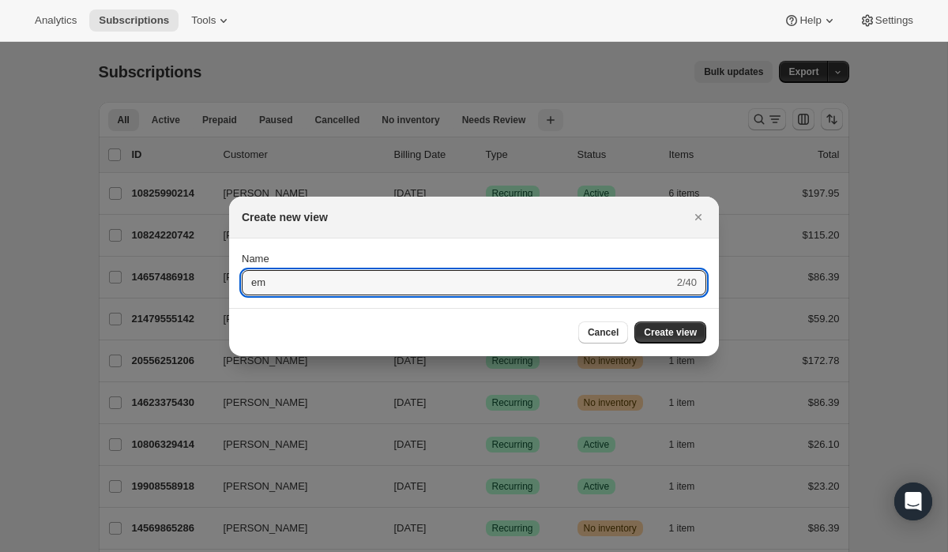 Image resolution: width=948 pixels, height=552 pixels. Describe the element at coordinates (603, 333) in the screenshot. I see `span: Cancel` at that location.